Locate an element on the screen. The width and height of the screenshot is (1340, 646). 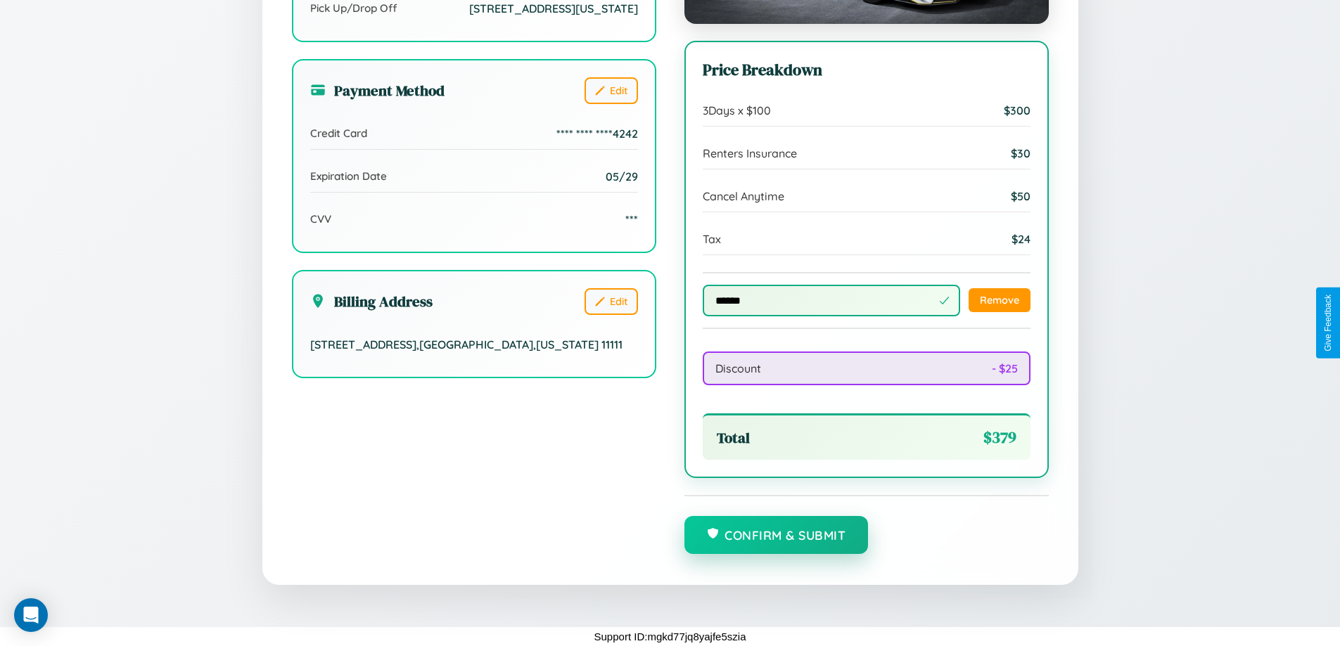
h3: Payment Method is located at coordinates (377, 90).